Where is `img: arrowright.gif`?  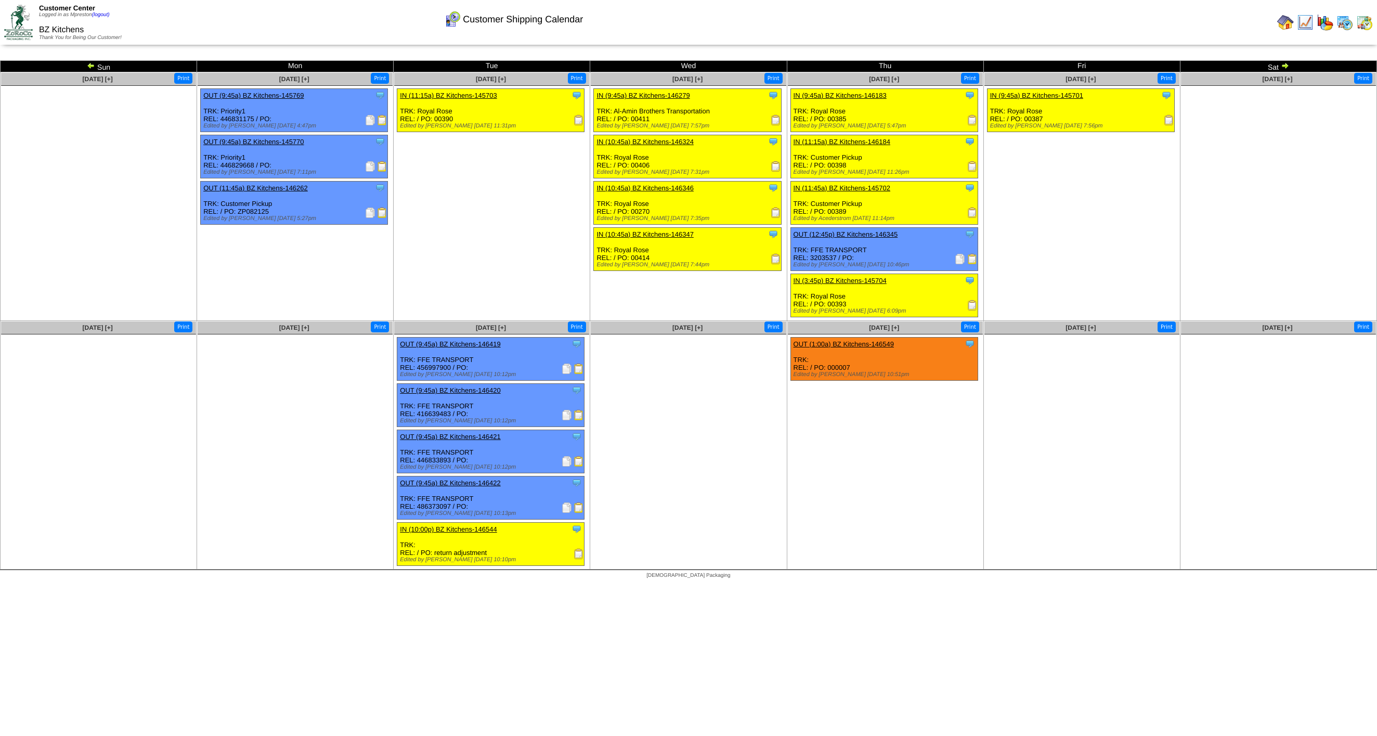
img: arrowright.gif is located at coordinates (1285, 66).